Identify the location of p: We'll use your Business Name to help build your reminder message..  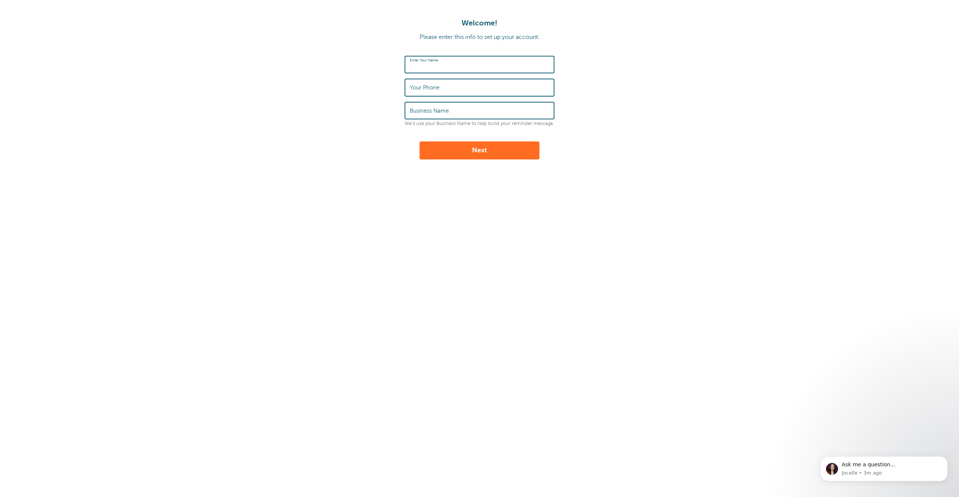
(479, 124).